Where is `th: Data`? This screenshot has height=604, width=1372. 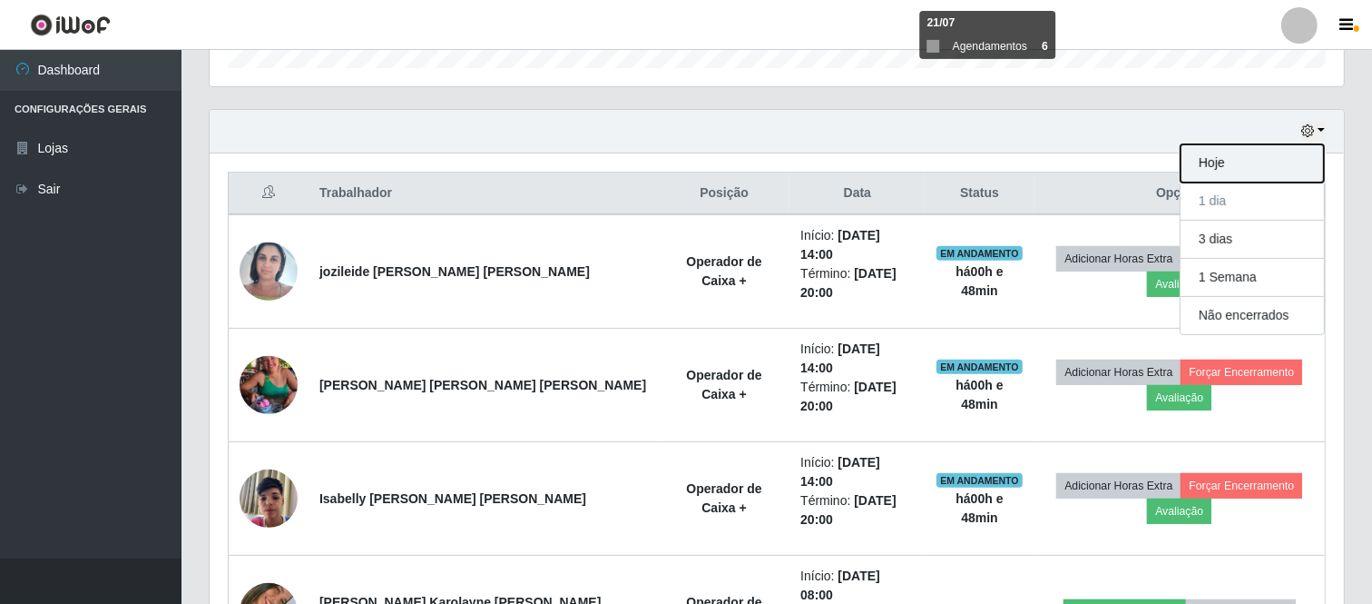
th: Data is located at coordinates (857, 193).